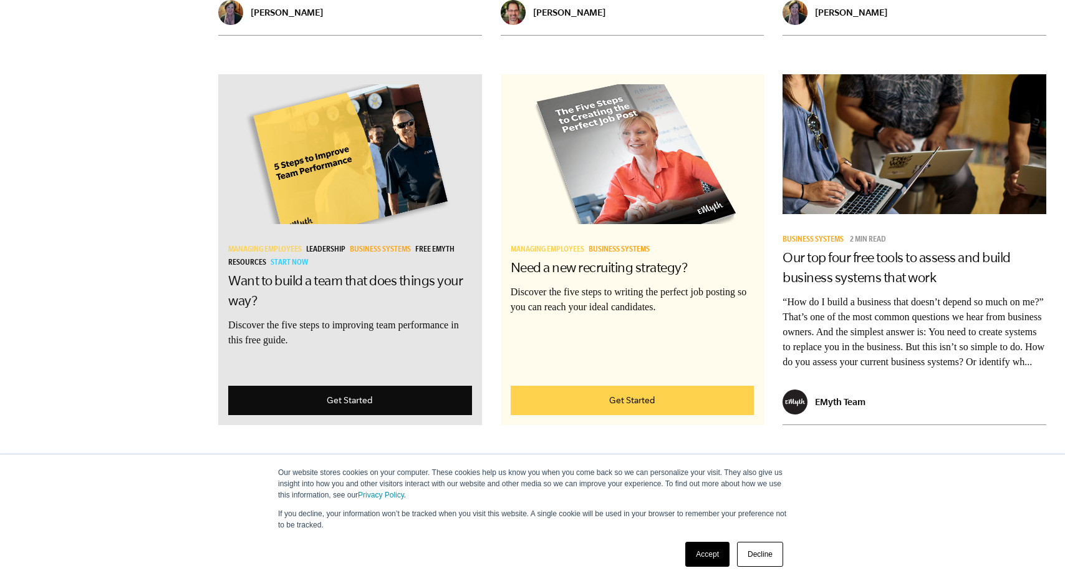 This screenshot has width=1065, height=583. I want to click on p: Discover the five steps to improving team performance in this free guide., so click(350, 332).